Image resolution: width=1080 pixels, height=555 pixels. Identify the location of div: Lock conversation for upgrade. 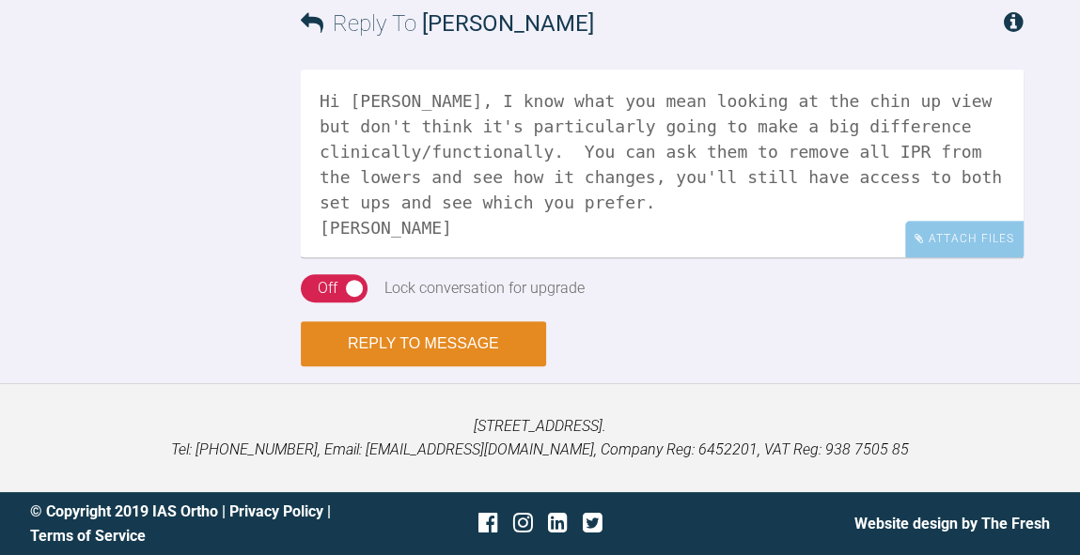
(484, 288).